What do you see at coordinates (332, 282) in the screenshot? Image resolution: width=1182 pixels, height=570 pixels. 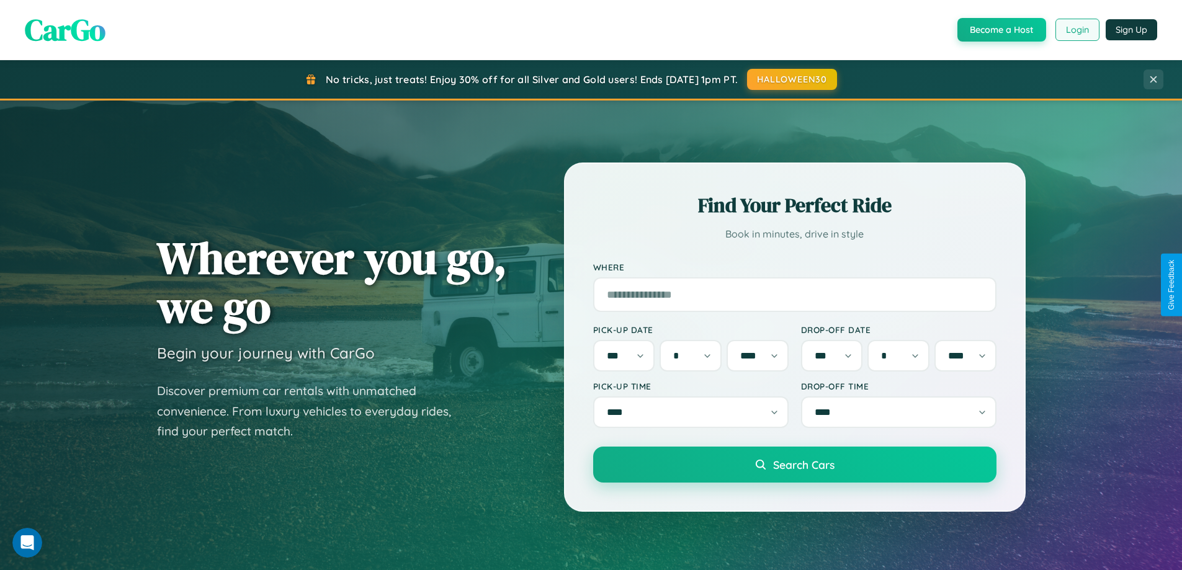 I see `h1: Wherever you go, we go` at bounding box center [332, 282].